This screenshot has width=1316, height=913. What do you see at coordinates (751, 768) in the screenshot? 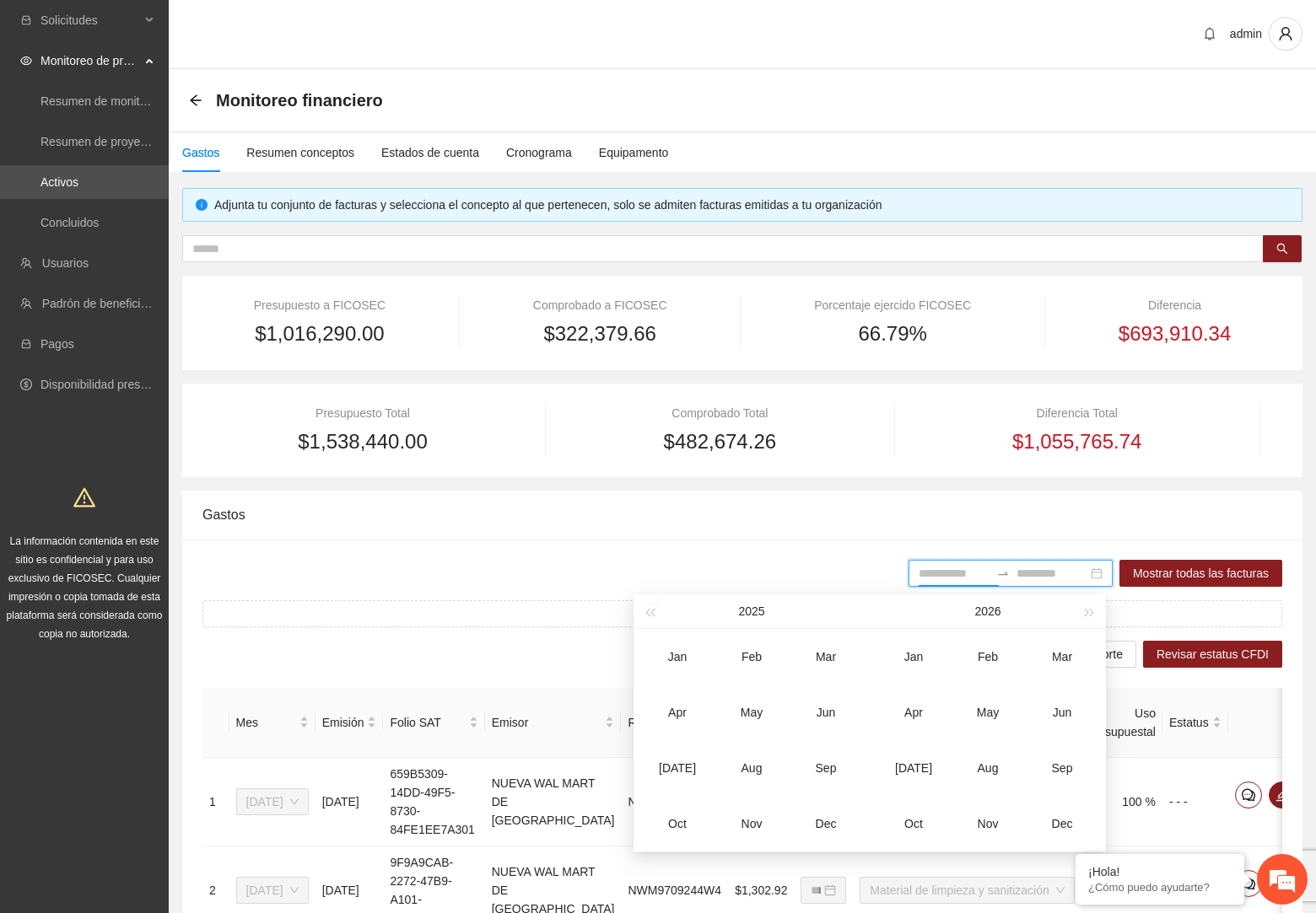
I see `div: Aug` at bounding box center [751, 768].